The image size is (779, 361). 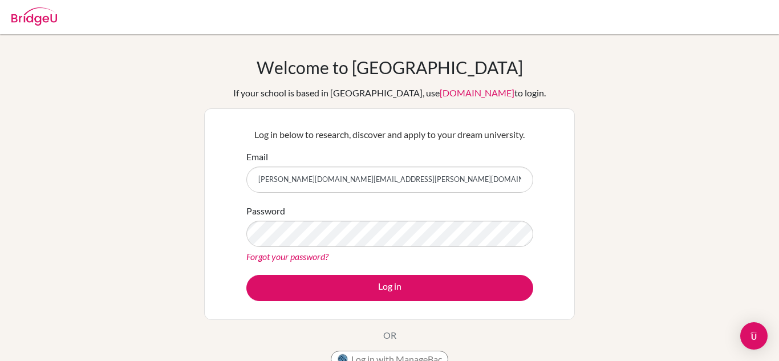 What do you see at coordinates (257, 157) in the screenshot?
I see `label: Email` at bounding box center [257, 157].